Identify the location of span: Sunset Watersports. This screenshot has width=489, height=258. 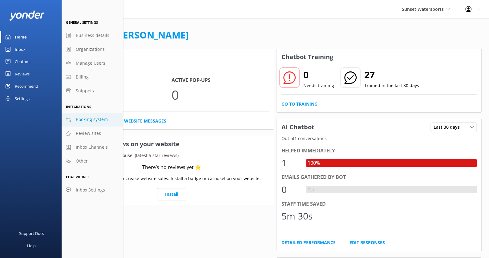
(423, 9).